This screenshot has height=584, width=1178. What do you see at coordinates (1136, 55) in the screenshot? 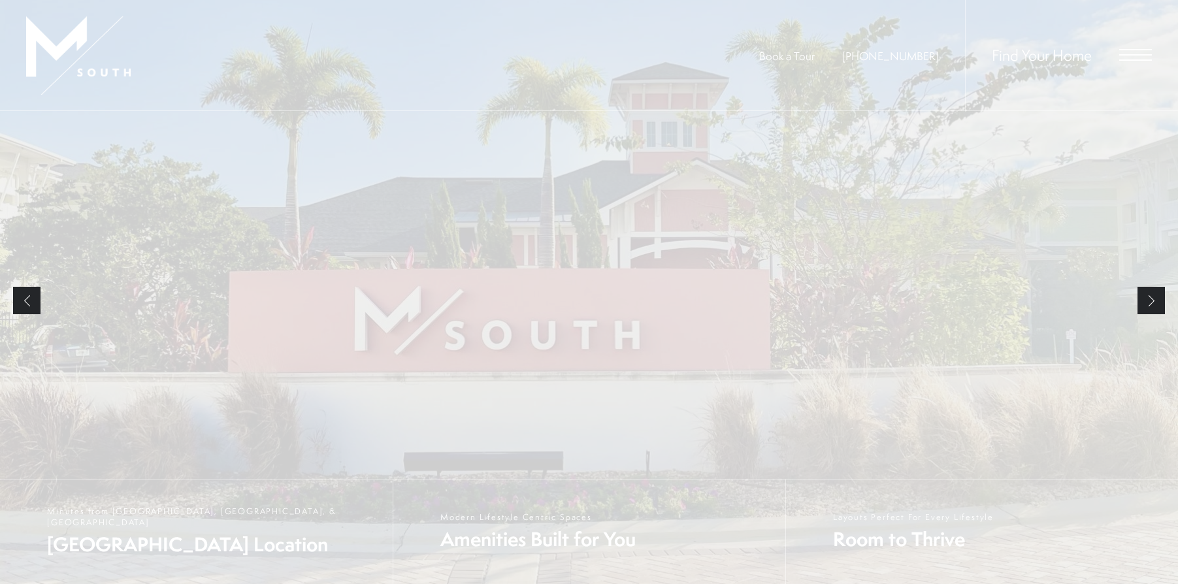
I see `button: Open Menu` at bounding box center [1136, 55].